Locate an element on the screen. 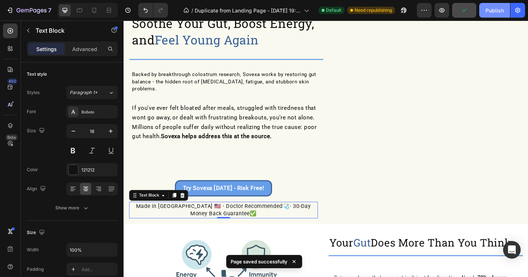  div: 450 is located at coordinates (12, 81).